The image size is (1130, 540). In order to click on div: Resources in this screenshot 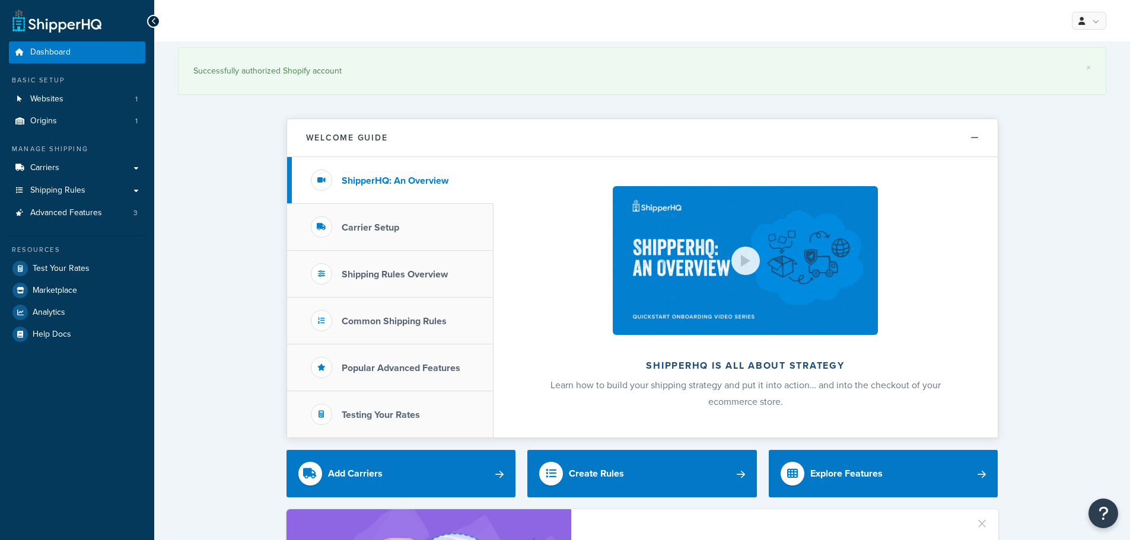, I will do `click(77, 250)`.